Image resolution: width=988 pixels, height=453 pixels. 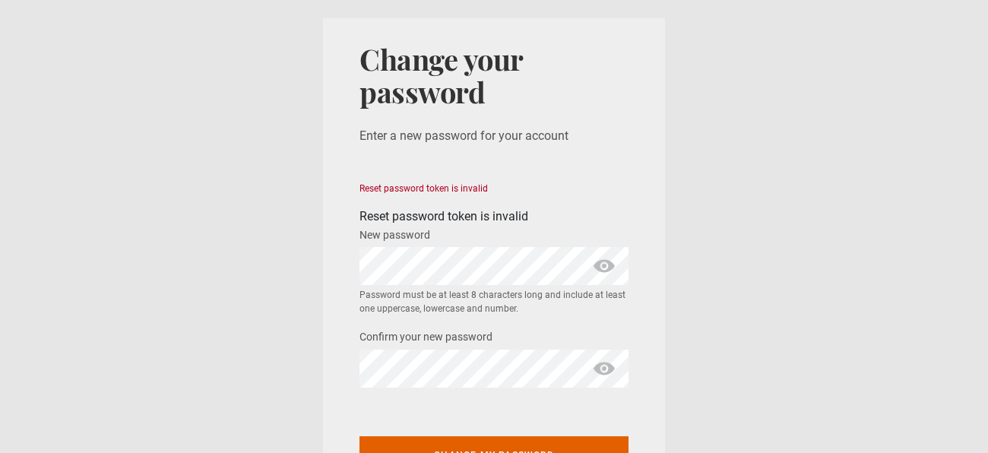 What do you see at coordinates (494, 75) in the screenshot?
I see `h1: Change your password` at bounding box center [494, 75].